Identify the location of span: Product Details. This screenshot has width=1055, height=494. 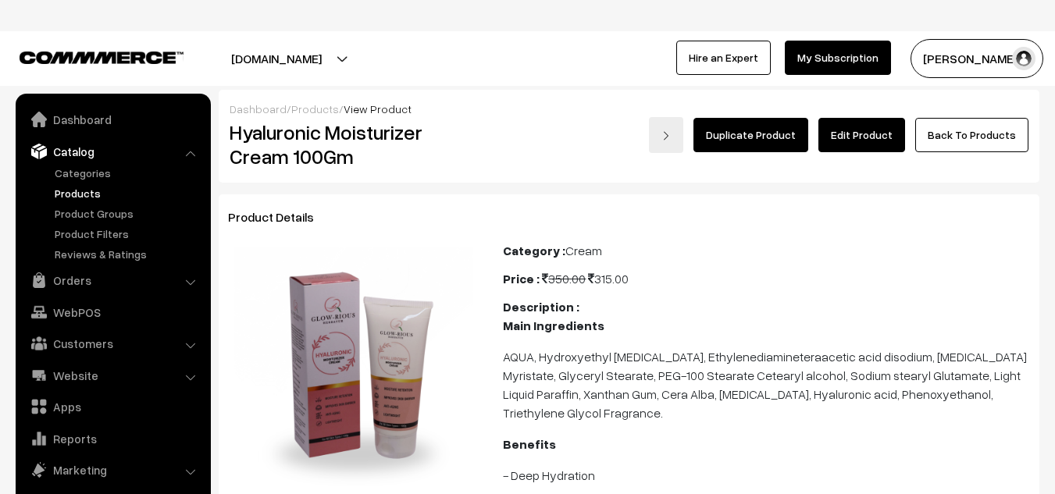
(280, 217).